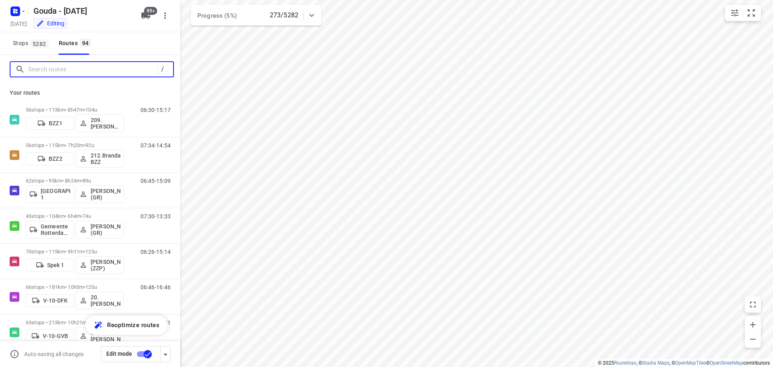 This screenshot has height=367, width=773. What do you see at coordinates (50, 23) in the screenshot?
I see `div: You are currently in edit mode.` at bounding box center [50, 23].